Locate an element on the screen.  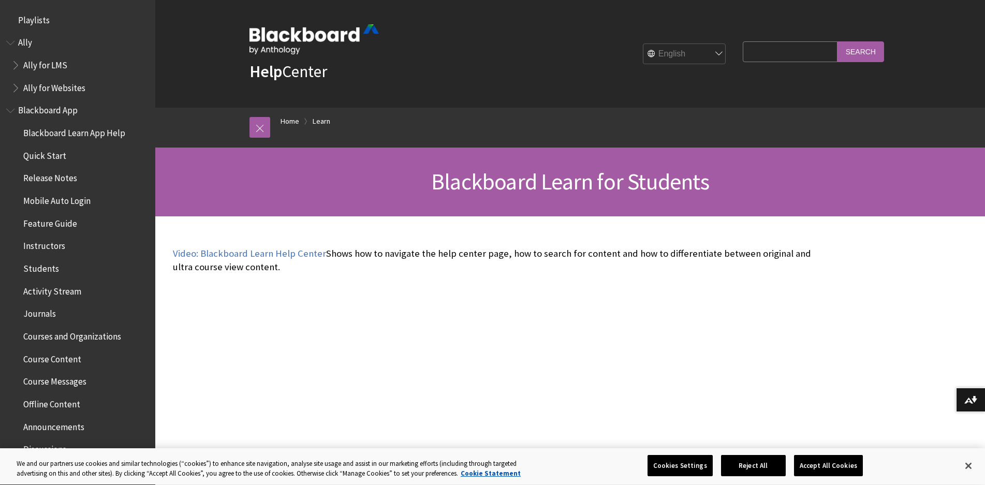
a: Learn is located at coordinates (321, 121).